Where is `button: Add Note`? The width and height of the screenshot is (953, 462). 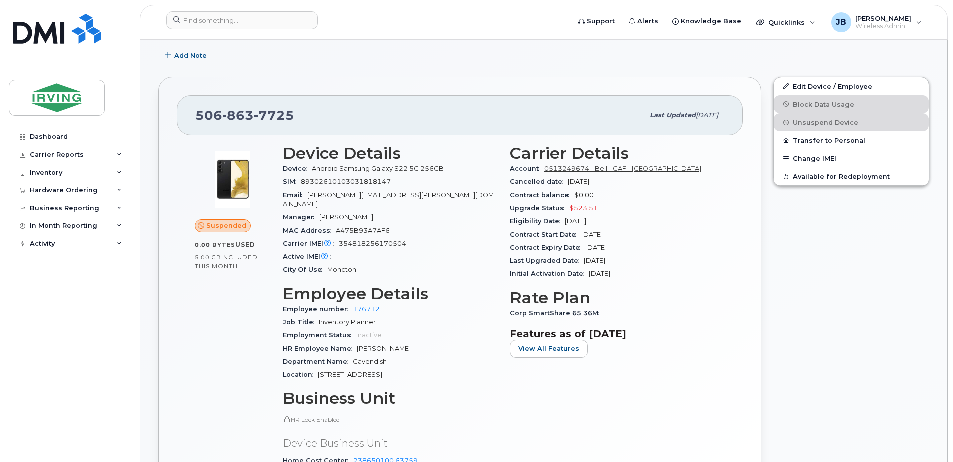
button: Add Note is located at coordinates (187, 56).